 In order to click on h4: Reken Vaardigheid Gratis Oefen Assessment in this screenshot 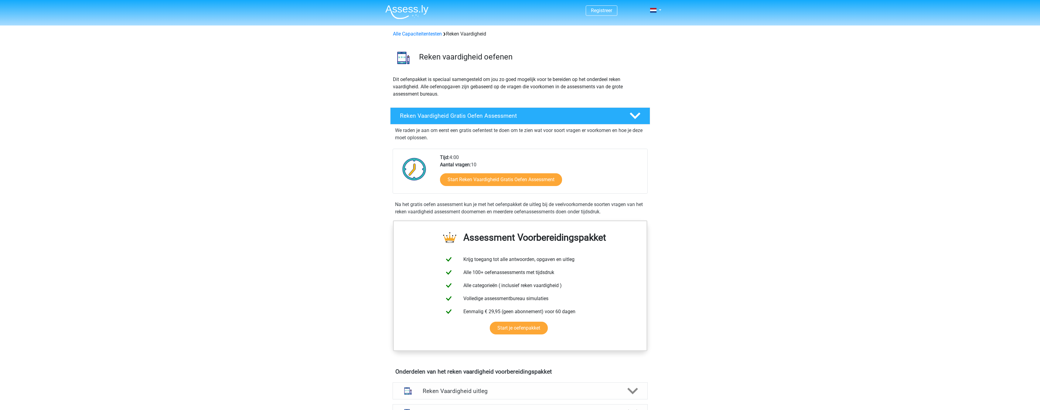, I will do `click(510, 116)`.